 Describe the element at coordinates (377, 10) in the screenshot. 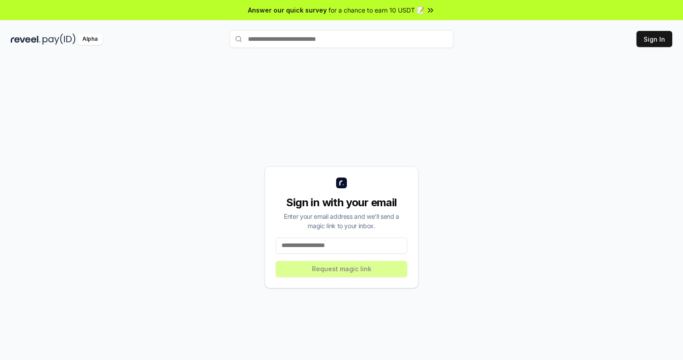

I see `span: for a chance to earn 10 USDT 📝` at that location.